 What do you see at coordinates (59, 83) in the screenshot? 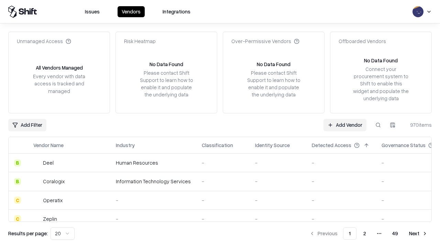
I see `div: Every vendor with data access is tracked and managed` at bounding box center [59, 83].